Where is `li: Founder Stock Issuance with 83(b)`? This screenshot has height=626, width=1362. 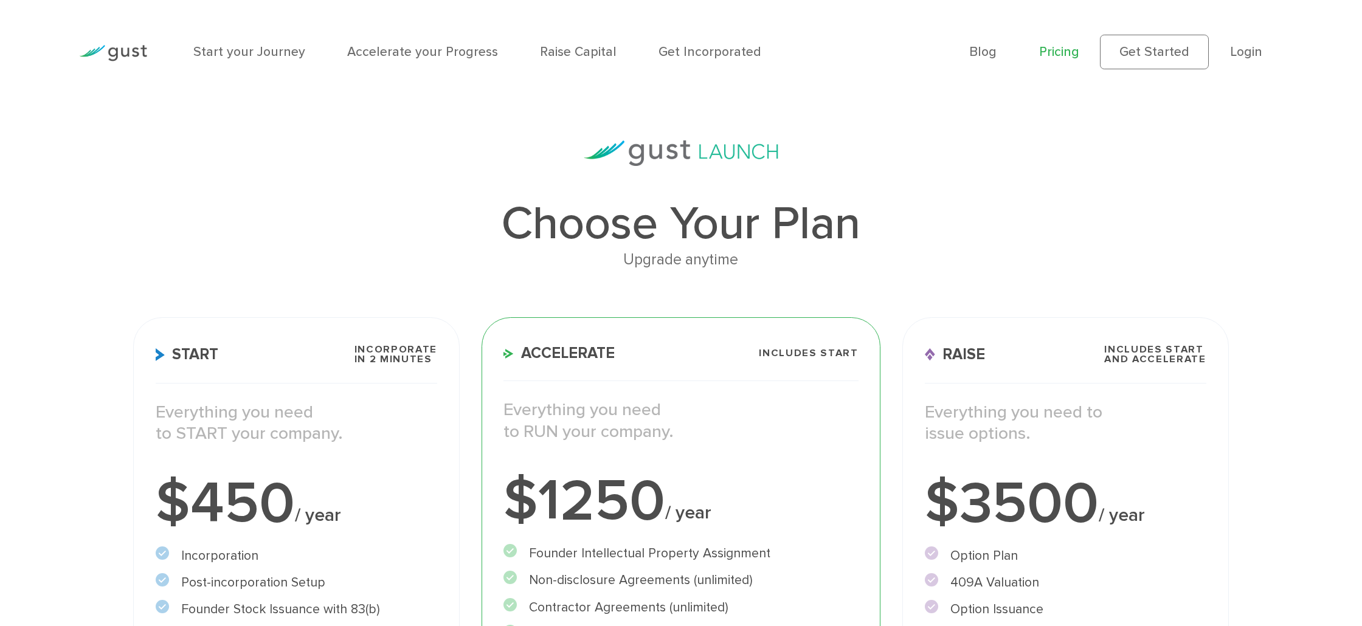
li: Founder Stock Issuance with 83(b) is located at coordinates (296, 610).